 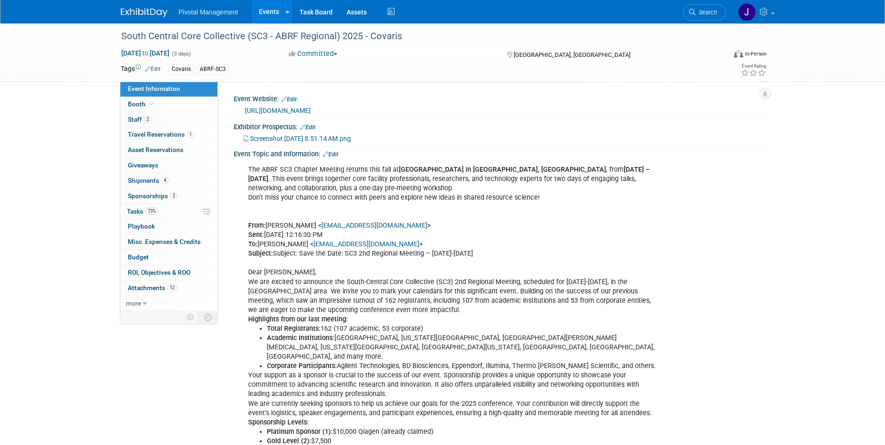 I want to click on span: Sponsorships, so click(x=153, y=196).